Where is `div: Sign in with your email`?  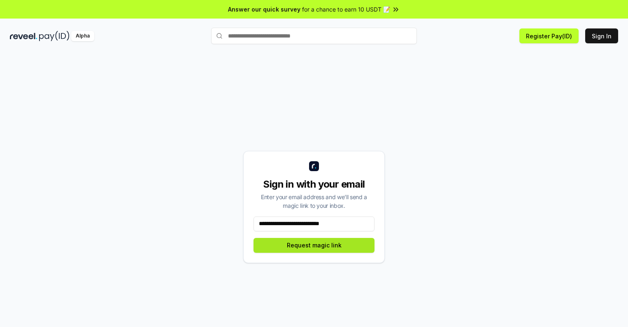
div: Sign in with your email is located at coordinates (314, 184).